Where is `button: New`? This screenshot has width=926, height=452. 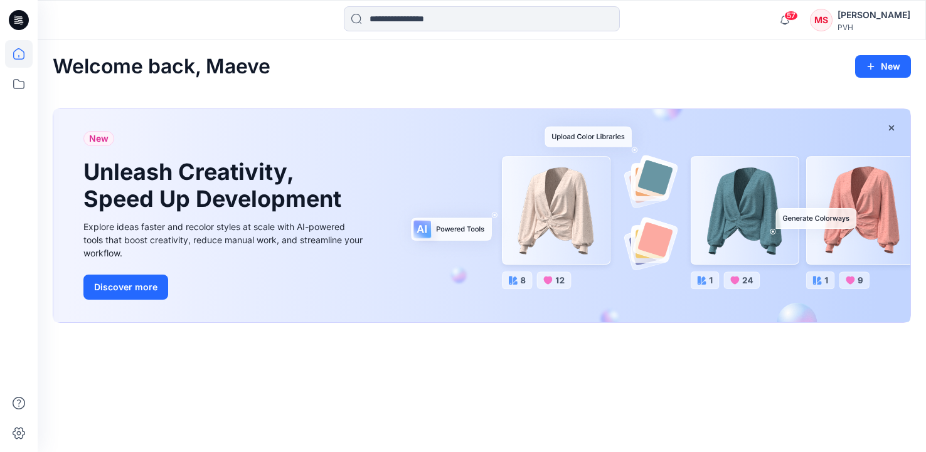 button: New is located at coordinates (882, 66).